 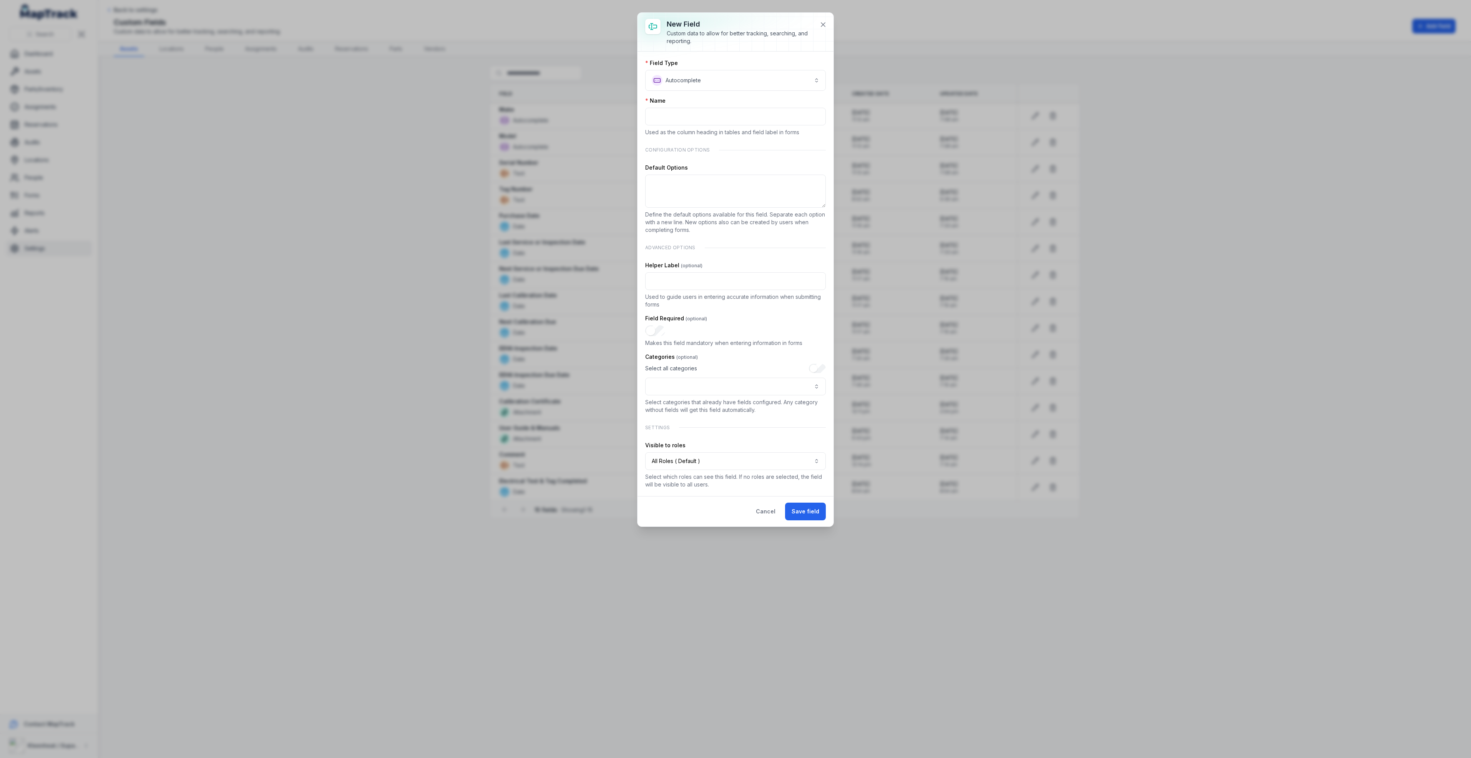 What do you see at coordinates (736, 116) in the screenshot?
I see `input: :ru0:-form-item-label` at bounding box center [736, 116].